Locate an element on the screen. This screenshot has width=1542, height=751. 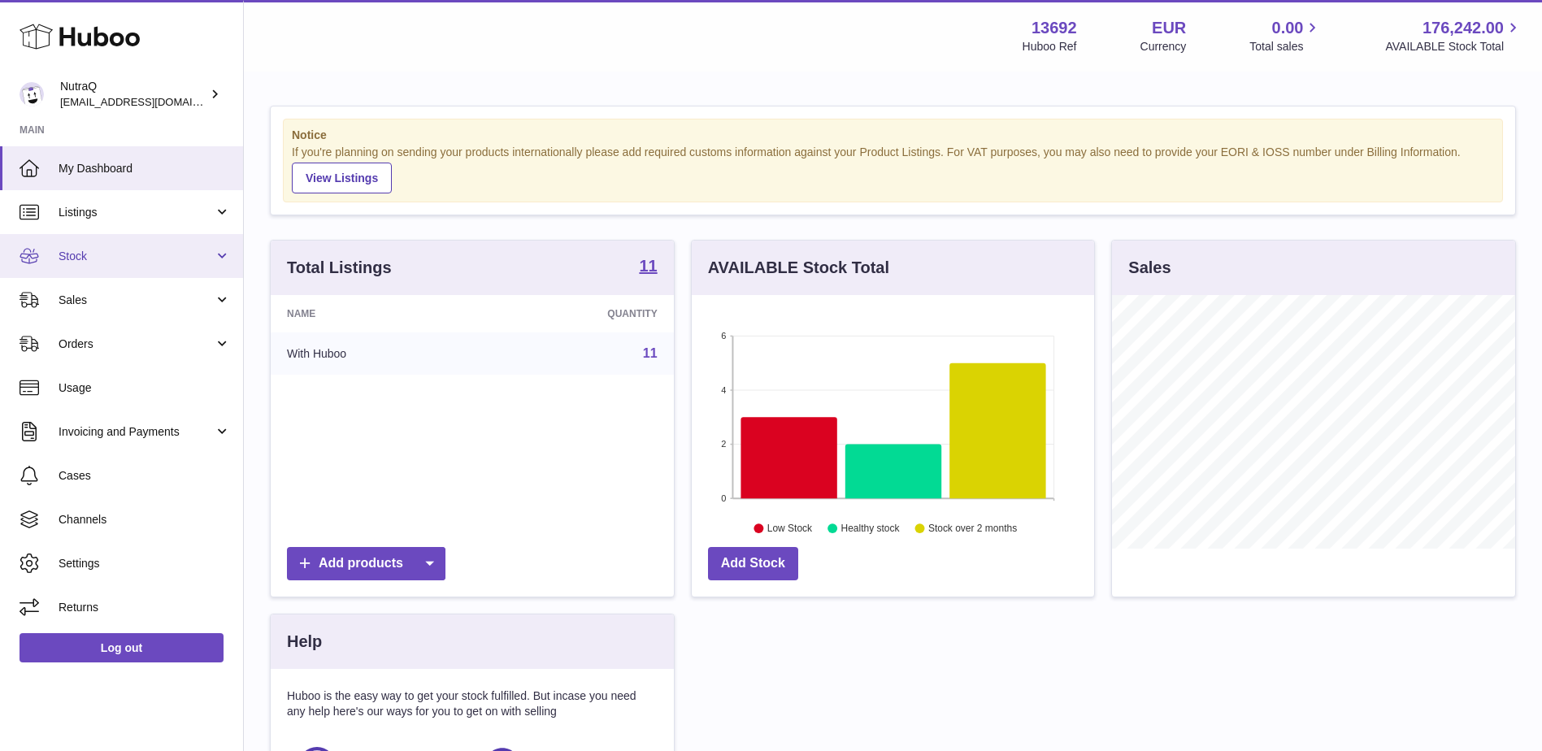
p: Huboo is the easy way to get your stock fulfilled. But incase you need any help here's our ways f... is located at coordinates (472, 704).